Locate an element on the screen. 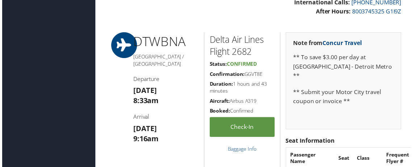 This screenshot has height=167, width=413. strong: Duration: is located at coordinates (222, 84).